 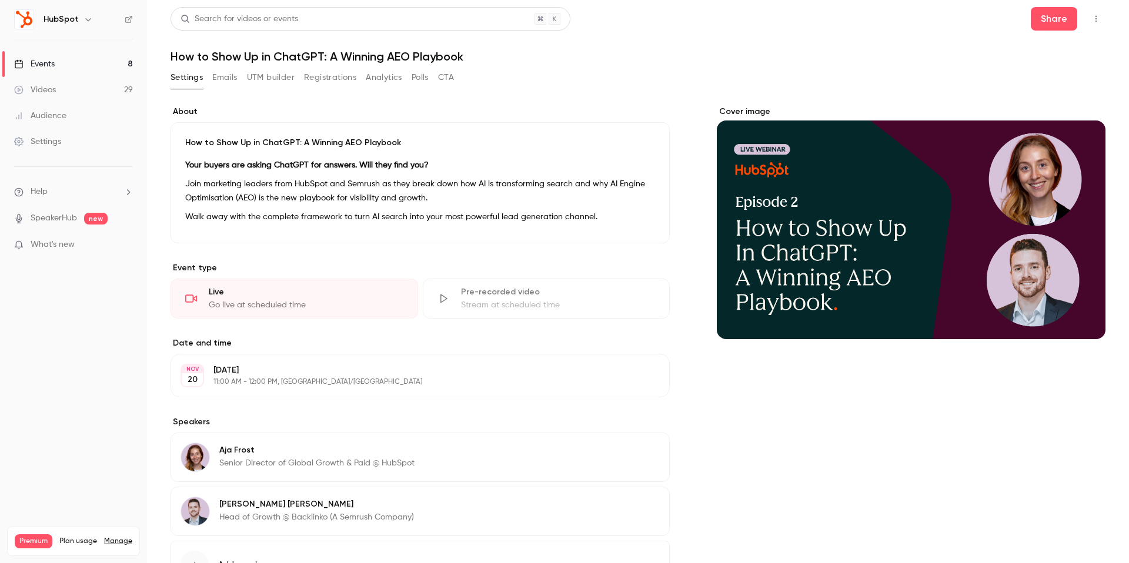 I want to click on div: Stream at scheduled time, so click(x=558, y=305).